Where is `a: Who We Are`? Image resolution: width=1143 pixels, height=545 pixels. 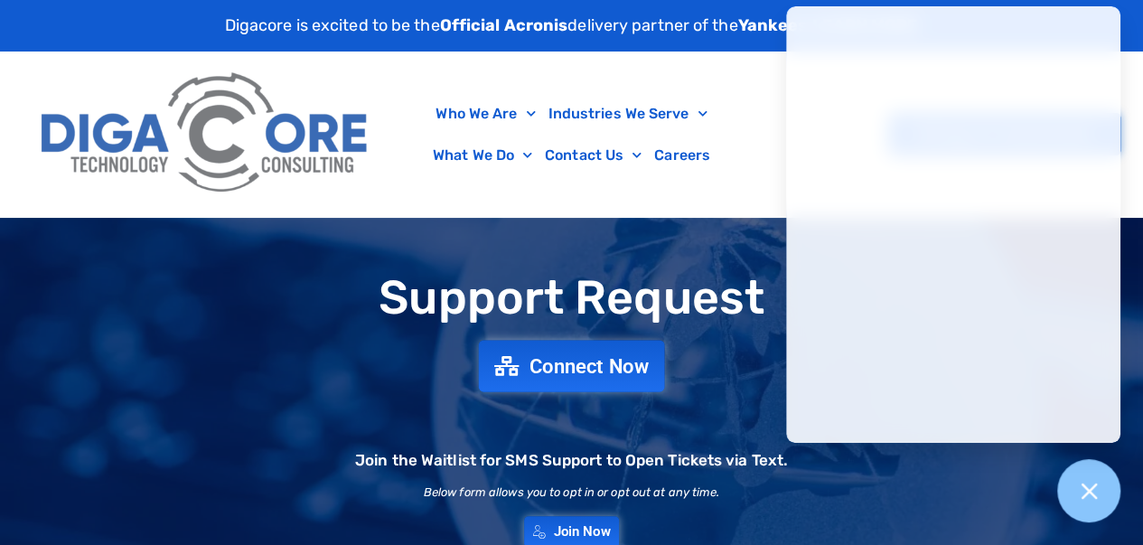
a: Who We Are is located at coordinates (485, 114).